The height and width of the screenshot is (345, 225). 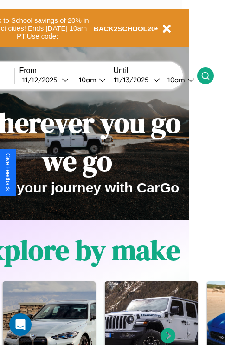 What do you see at coordinates (133, 79) in the screenshot?
I see `div: 11 / 13 / 2025` at bounding box center [133, 79].